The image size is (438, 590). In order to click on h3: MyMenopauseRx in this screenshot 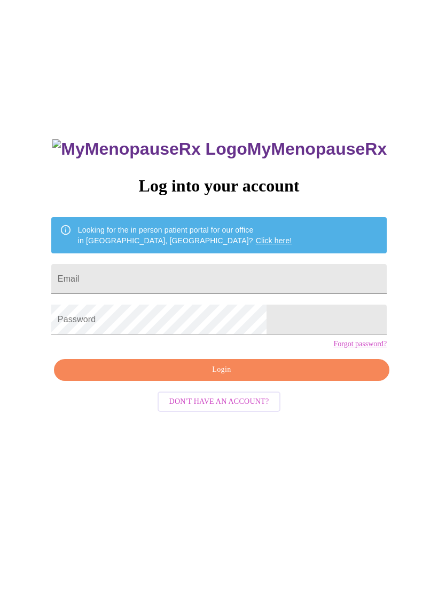, I will do `click(219, 149)`.